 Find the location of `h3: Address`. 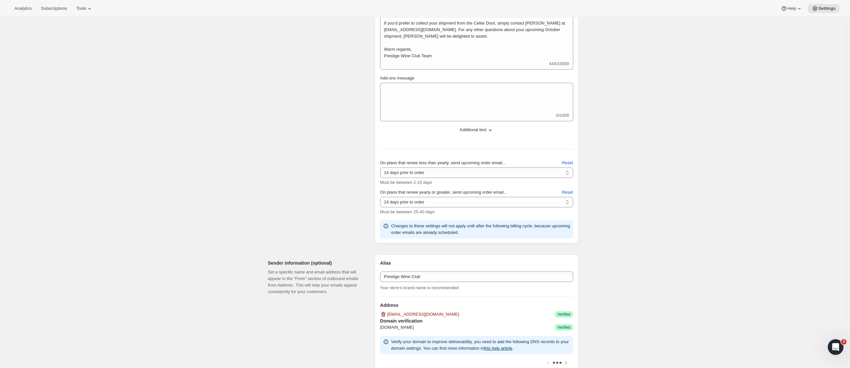

h3: Address is located at coordinates (477, 305).